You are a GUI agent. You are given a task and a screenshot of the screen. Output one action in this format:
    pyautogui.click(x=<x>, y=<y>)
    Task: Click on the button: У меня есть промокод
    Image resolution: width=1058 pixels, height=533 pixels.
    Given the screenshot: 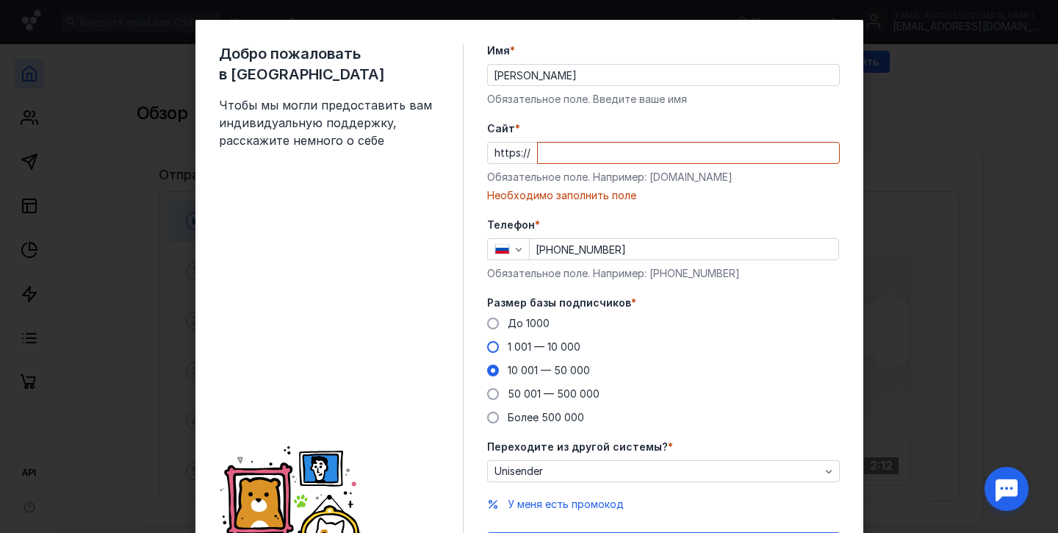 What is the action you would take?
    pyautogui.click(x=566, y=504)
    